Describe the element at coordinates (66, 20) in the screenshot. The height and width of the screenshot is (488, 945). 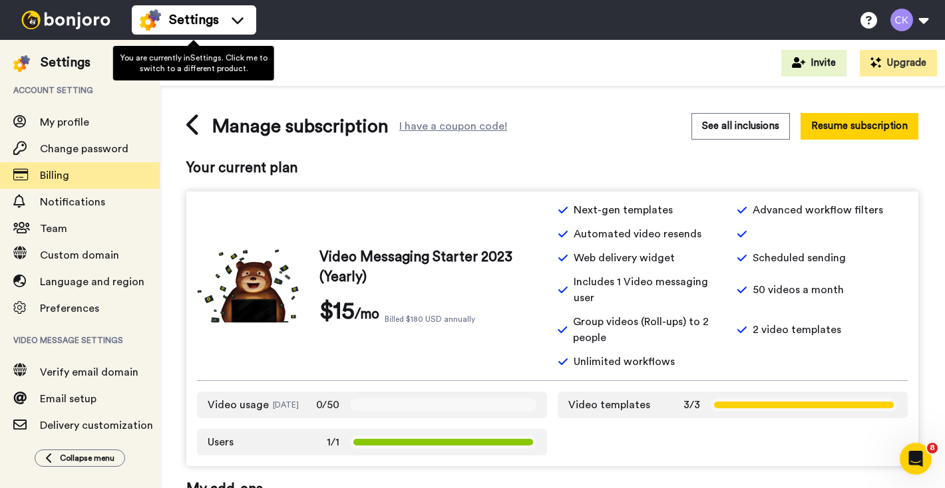
I see `img: bj-logo-header-white.svg` at that location.